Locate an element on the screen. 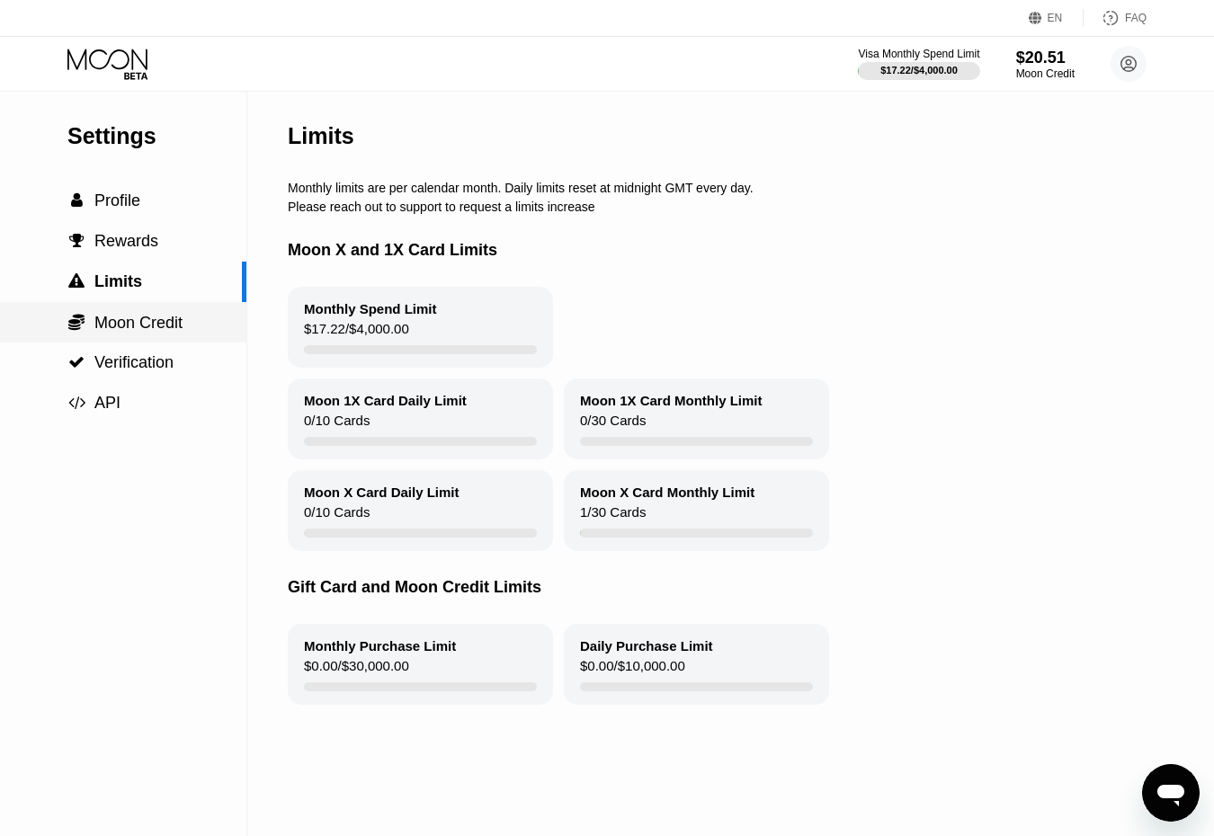 This screenshot has height=836, width=1214. div: $0.00 / $30,000.00 is located at coordinates (356, 670).